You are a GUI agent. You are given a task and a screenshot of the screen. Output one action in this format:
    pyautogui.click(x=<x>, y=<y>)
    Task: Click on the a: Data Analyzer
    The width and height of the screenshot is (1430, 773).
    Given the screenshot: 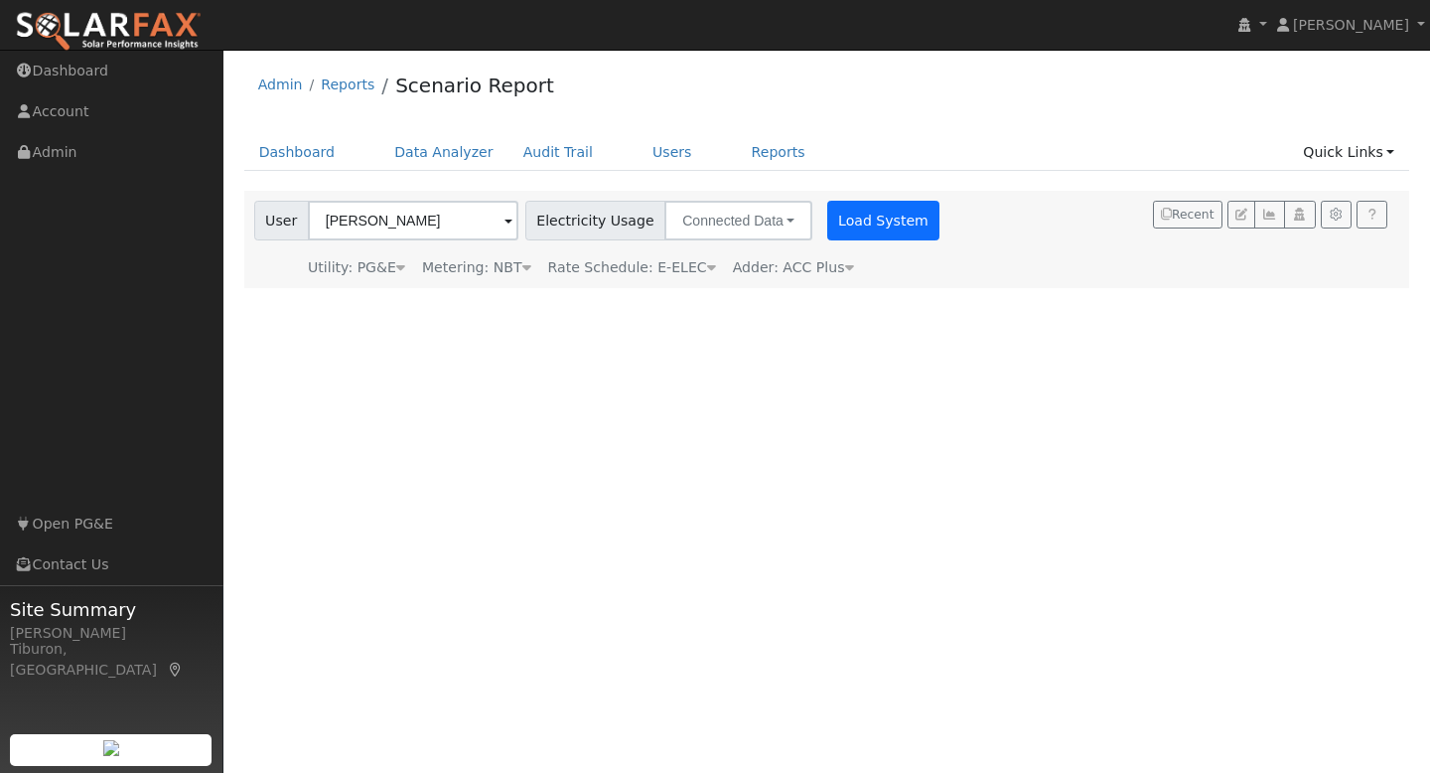 What is the action you would take?
    pyautogui.click(x=444, y=152)
    